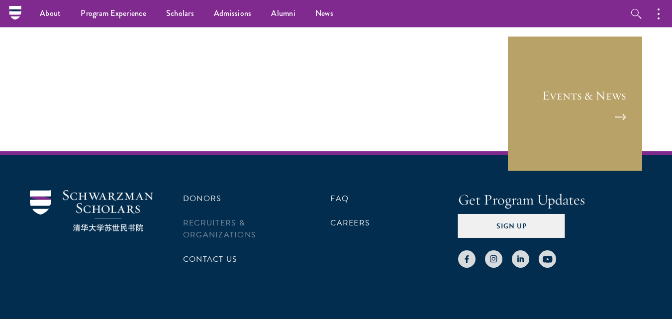  I want to click on a: Careers, so click(350, 223).